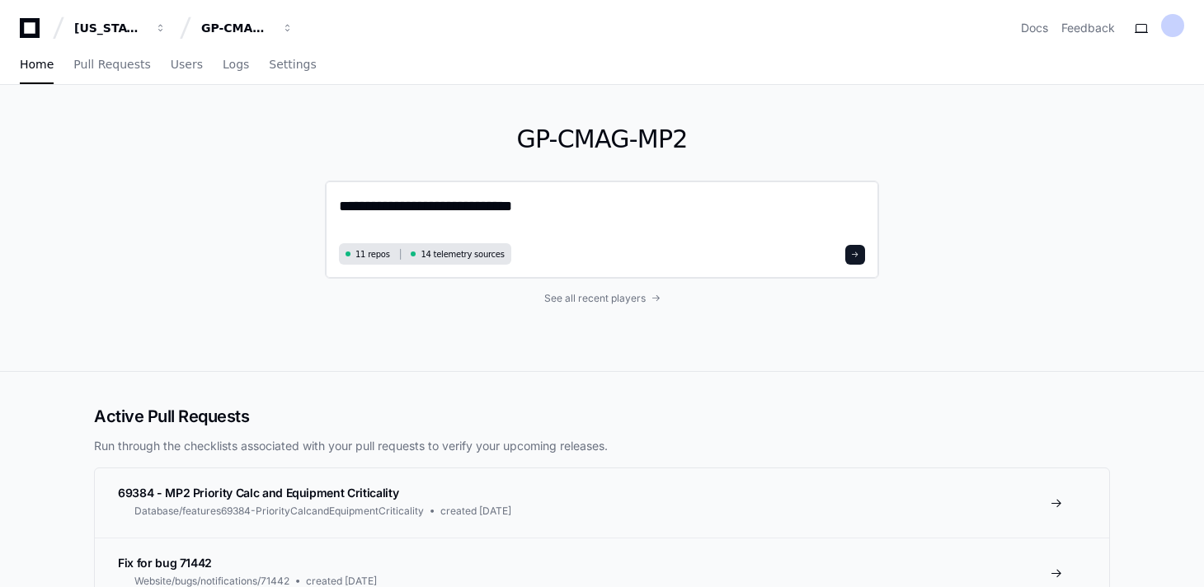  Describe the element at coordinates (236, 65) in the screenshot. I see `a: Logs` at that location.